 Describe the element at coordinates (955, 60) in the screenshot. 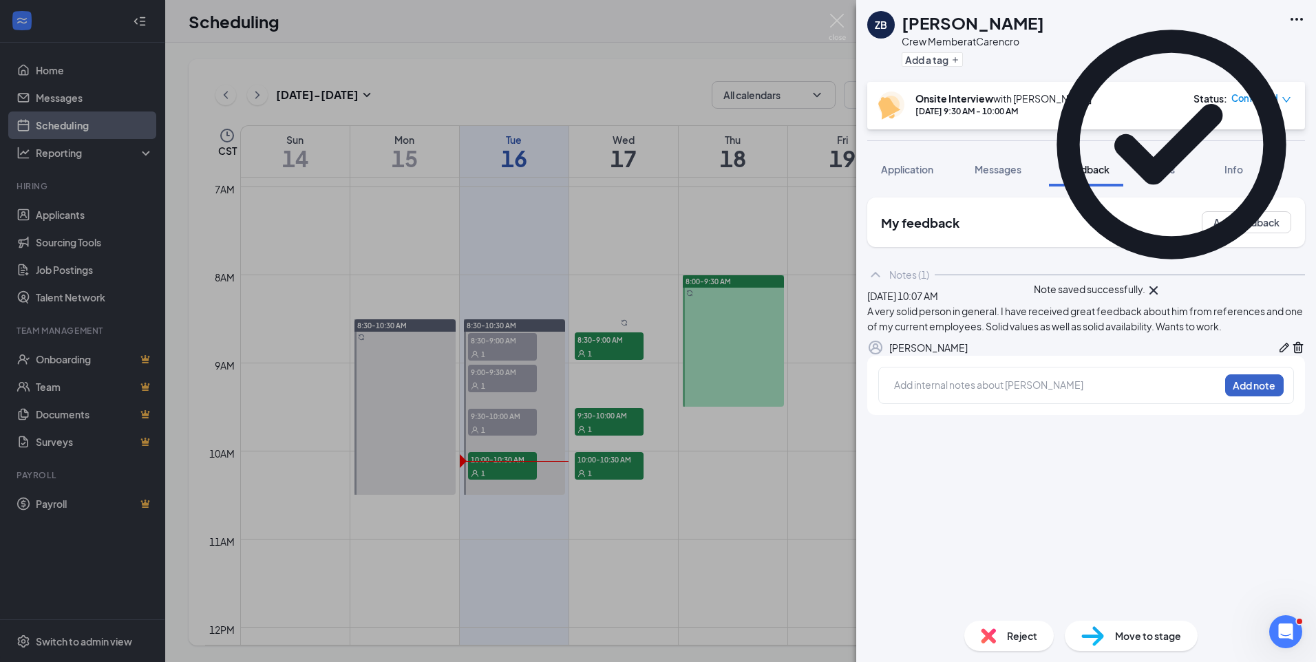

I see `svg: Plus` at that location.